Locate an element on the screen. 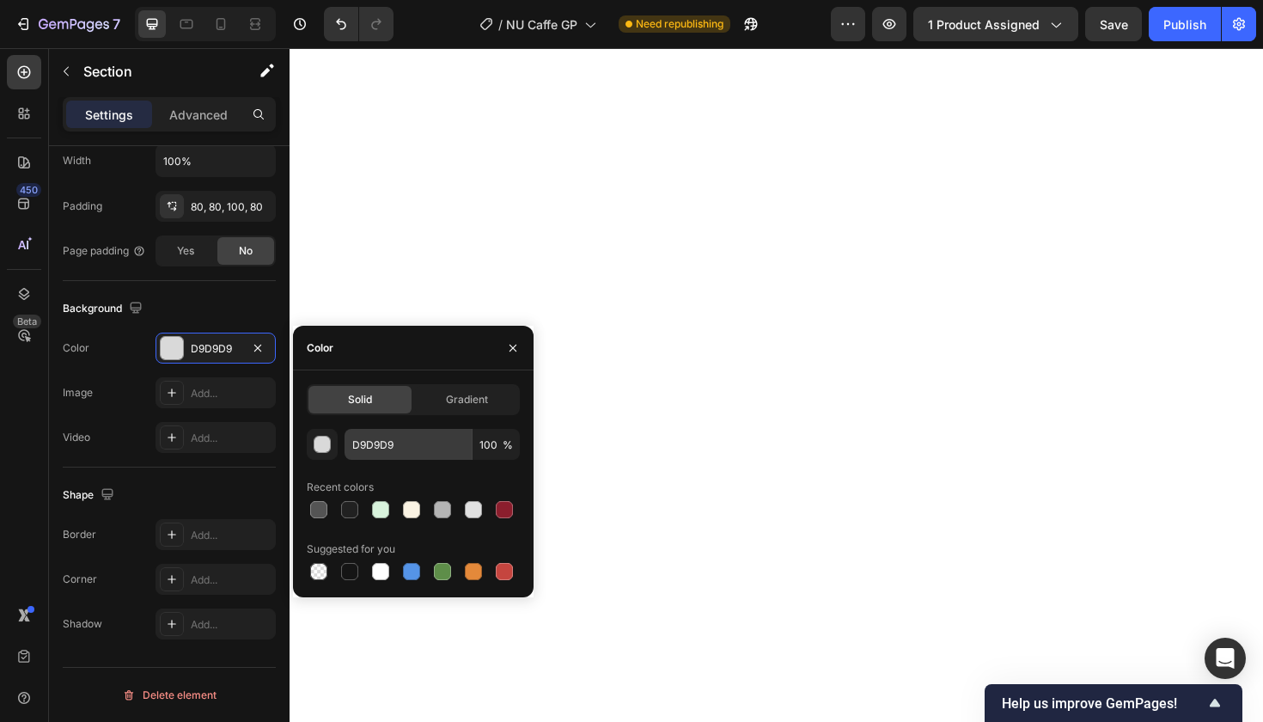 The width and height of the screenshot is (1263, 722). span: Save is located at coordinates (1114, 24).